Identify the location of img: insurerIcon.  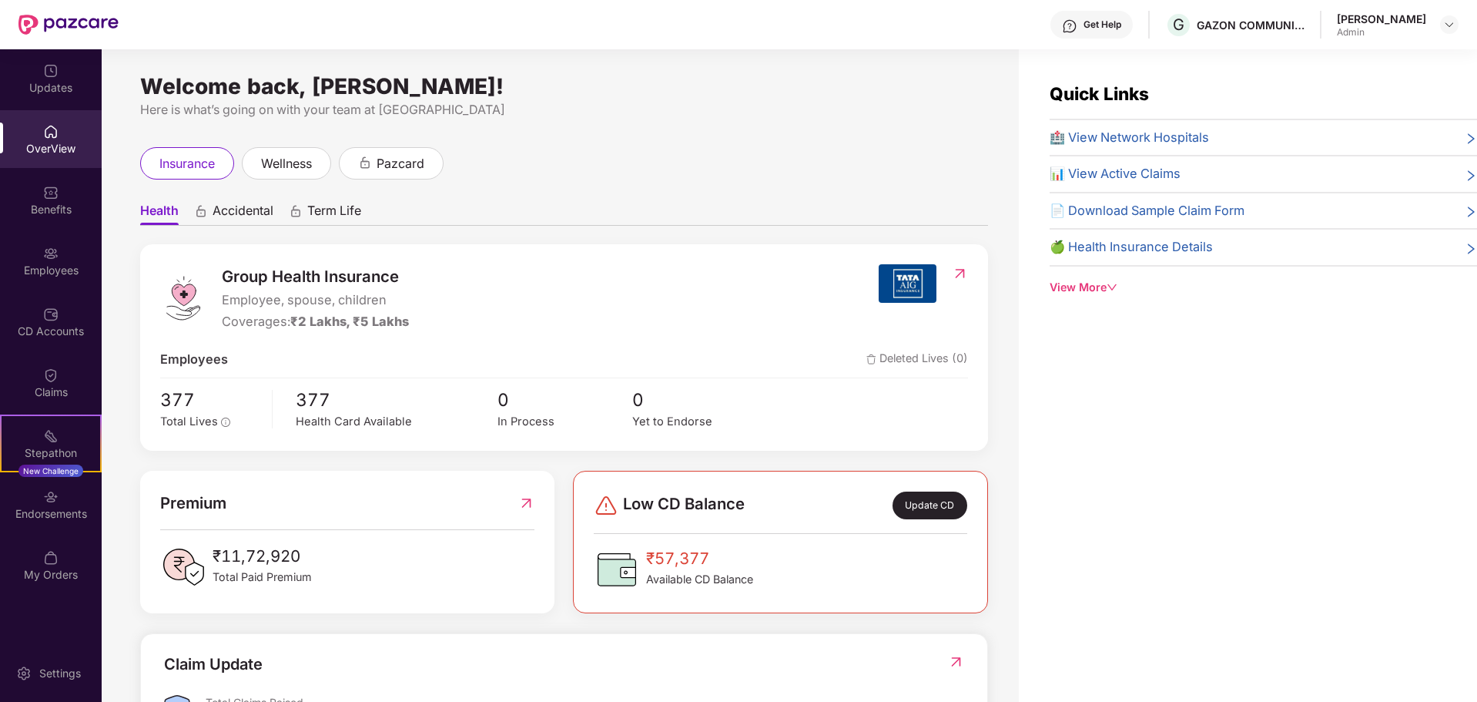
(907, 283).